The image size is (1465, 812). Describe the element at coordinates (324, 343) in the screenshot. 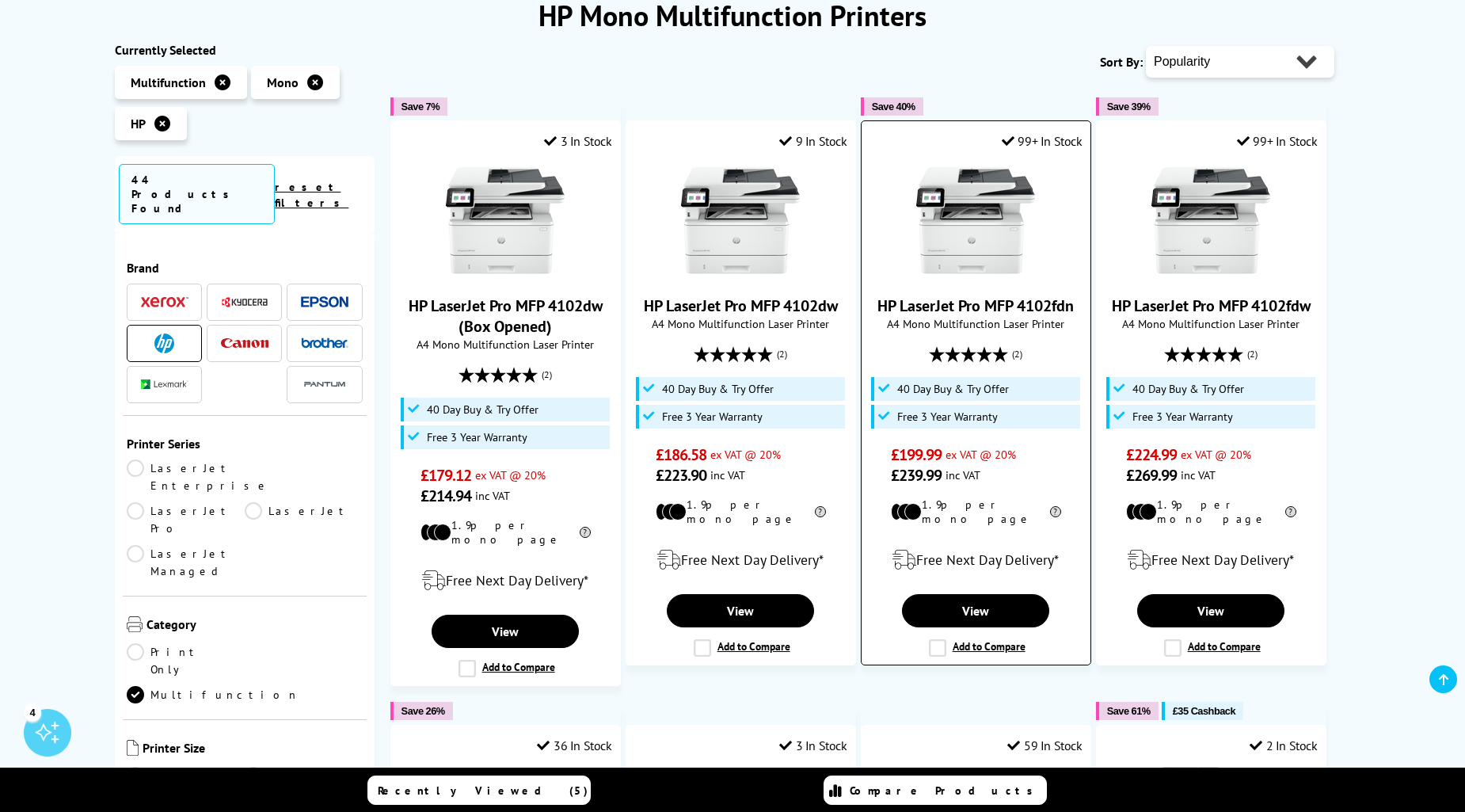

I see `img: Brother` at that location.